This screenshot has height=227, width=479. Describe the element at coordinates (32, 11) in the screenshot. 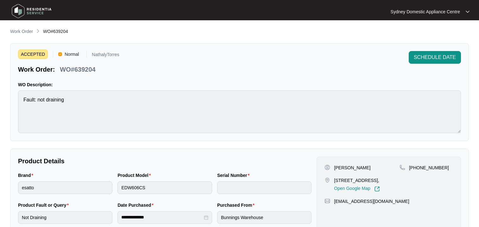

I see `img: residentia service logo` at that location.